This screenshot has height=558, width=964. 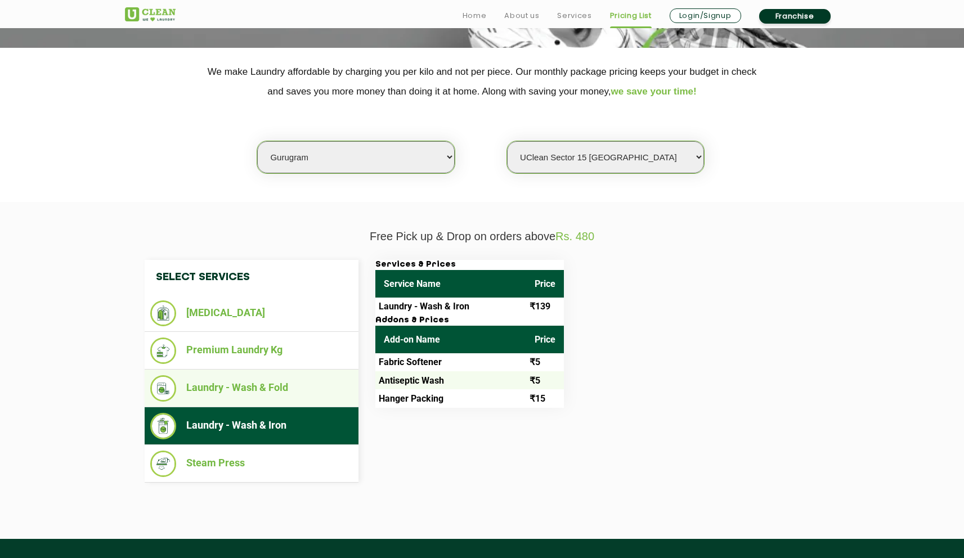 I want to click on img: Laundry - Wash & Iron, so click(x=163, y=426).